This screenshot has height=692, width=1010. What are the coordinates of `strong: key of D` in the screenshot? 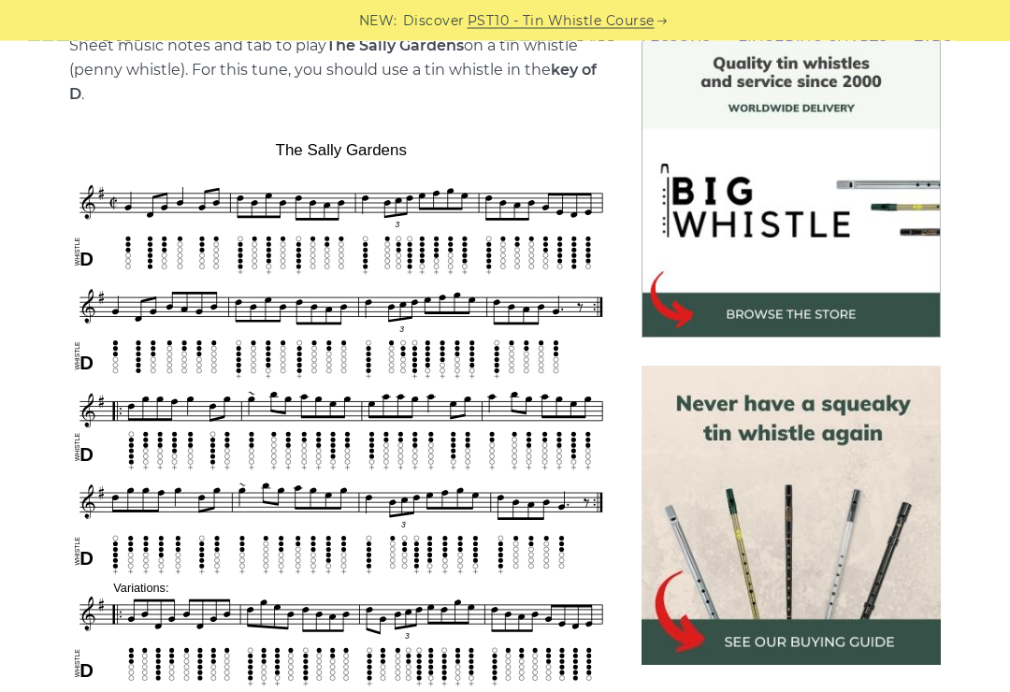 It's located at (333, 82).